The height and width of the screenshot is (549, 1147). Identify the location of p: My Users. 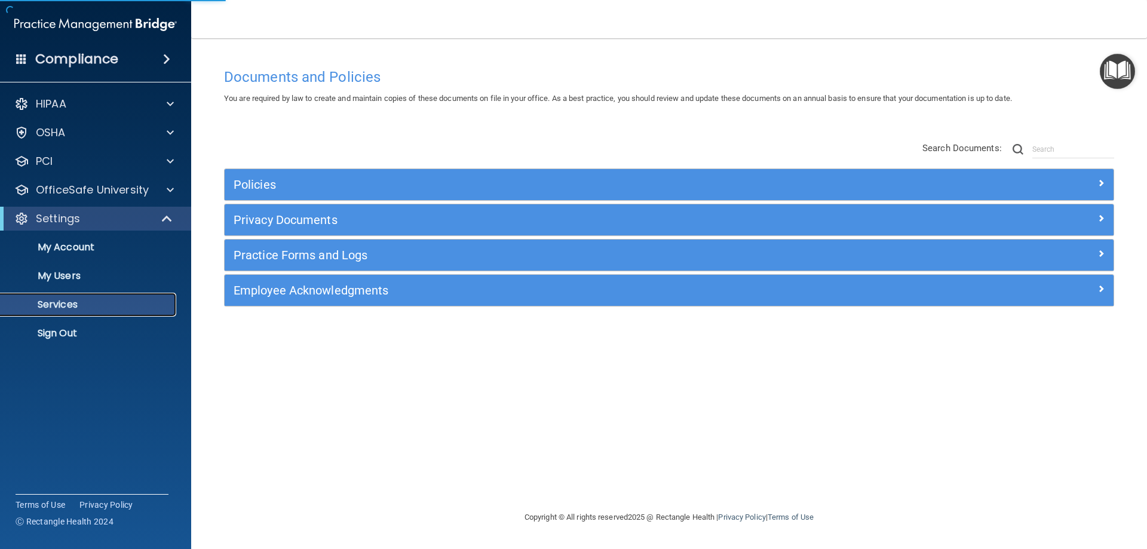
(89, 276).